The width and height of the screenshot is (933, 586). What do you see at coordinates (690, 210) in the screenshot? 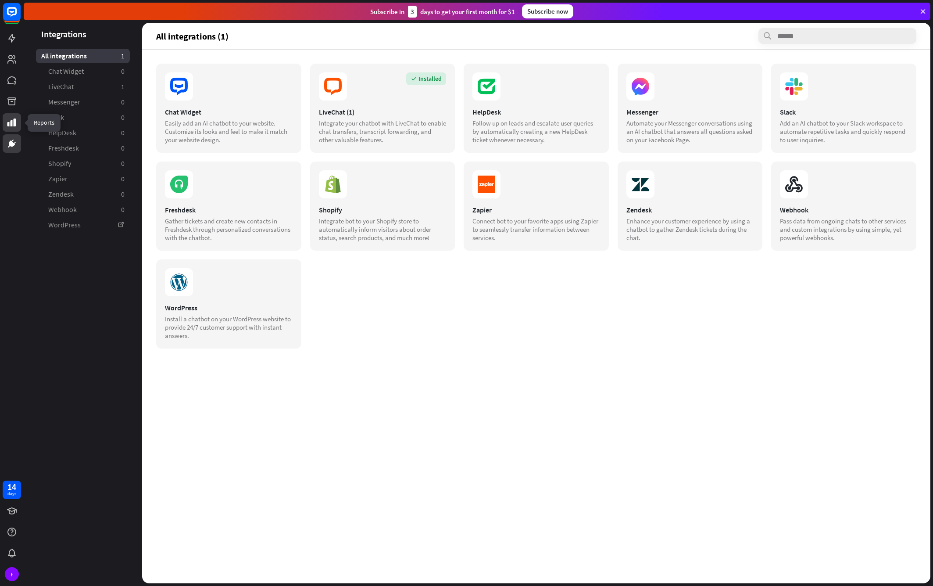
I see `div: Zendesk` at bounding box center [690, 210].